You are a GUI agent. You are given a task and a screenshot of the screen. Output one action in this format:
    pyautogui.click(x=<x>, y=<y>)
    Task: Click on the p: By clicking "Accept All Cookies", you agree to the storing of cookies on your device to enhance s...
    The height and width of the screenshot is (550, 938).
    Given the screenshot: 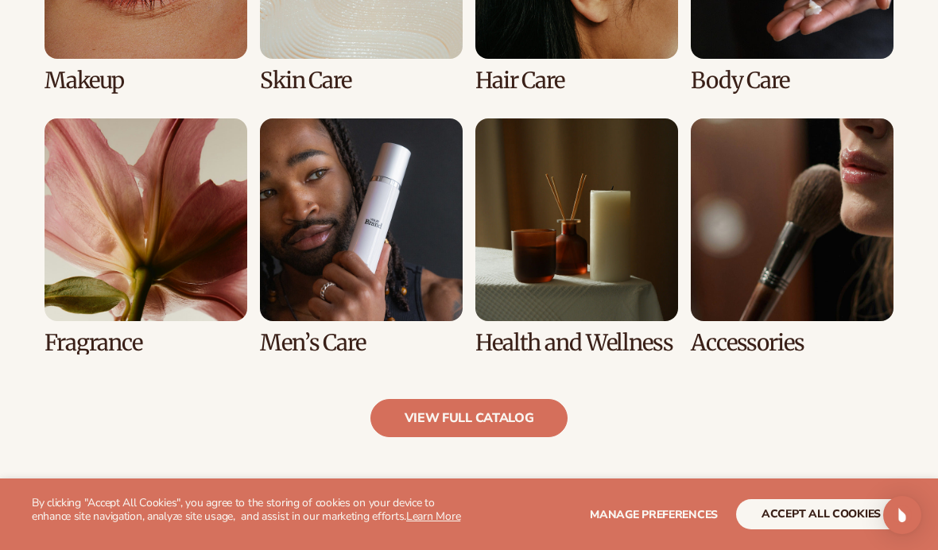 What is the action you would take?
    pyautogui.click(x=250, y=510)
    